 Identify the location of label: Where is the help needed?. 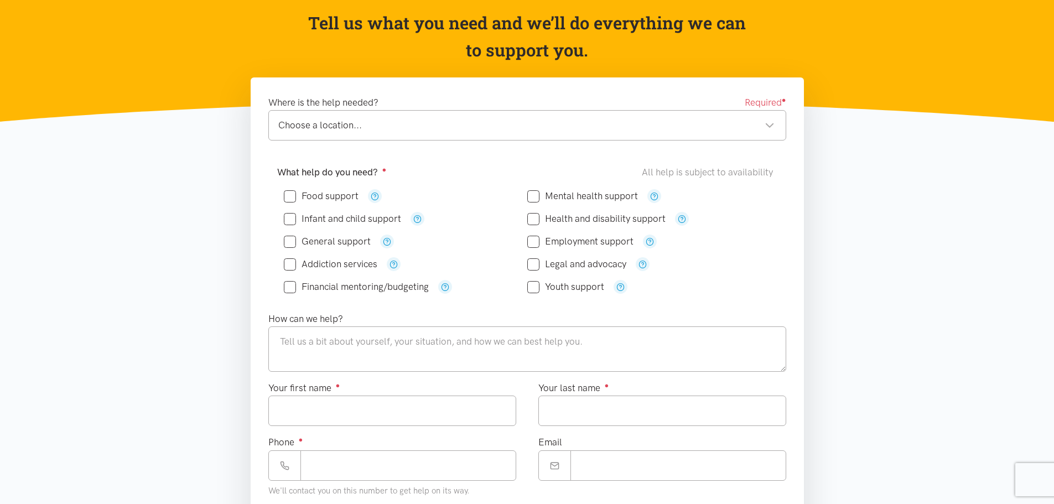
(323, 102).